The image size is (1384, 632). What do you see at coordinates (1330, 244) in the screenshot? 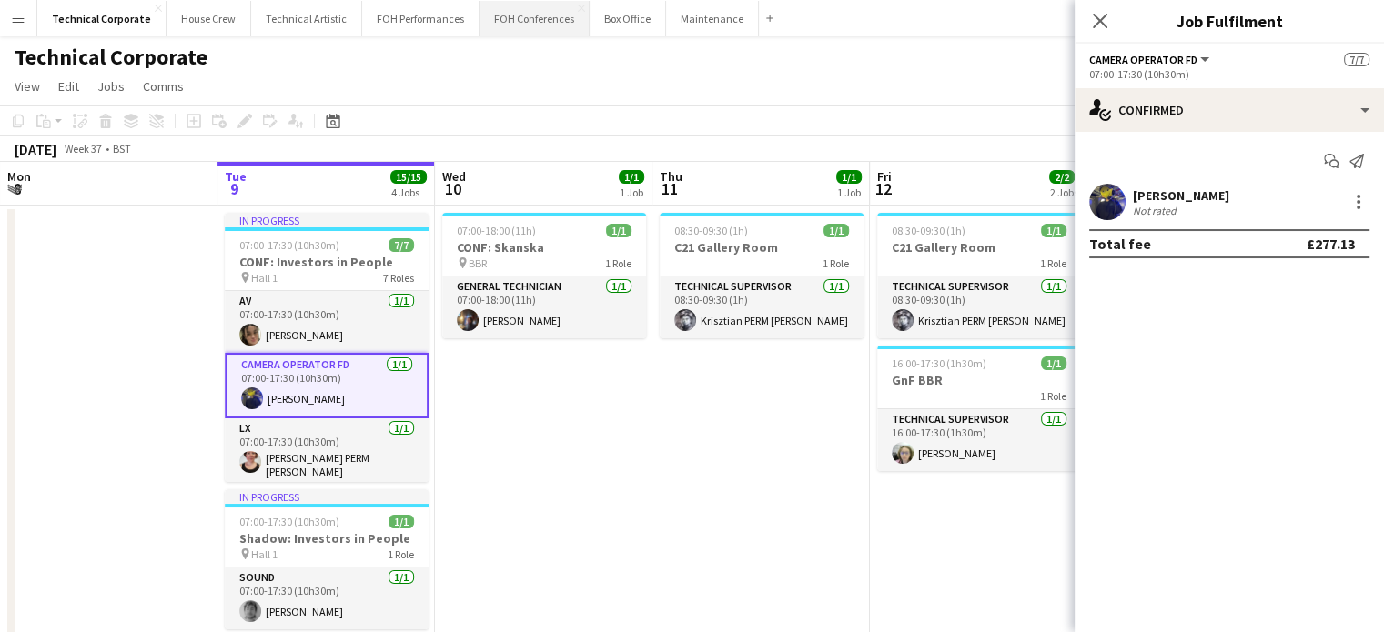
I see `div: £277.13` at bounding box center [1330, 244].